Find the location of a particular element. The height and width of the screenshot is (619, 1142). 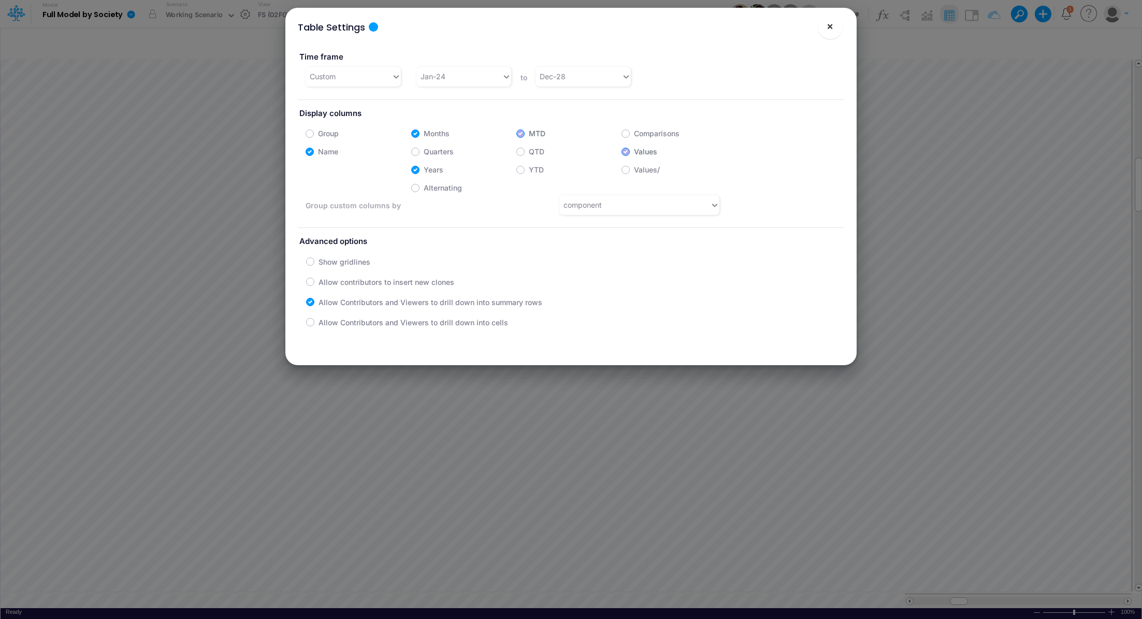

div: Jan-24 is located at coordinates (433, 76).